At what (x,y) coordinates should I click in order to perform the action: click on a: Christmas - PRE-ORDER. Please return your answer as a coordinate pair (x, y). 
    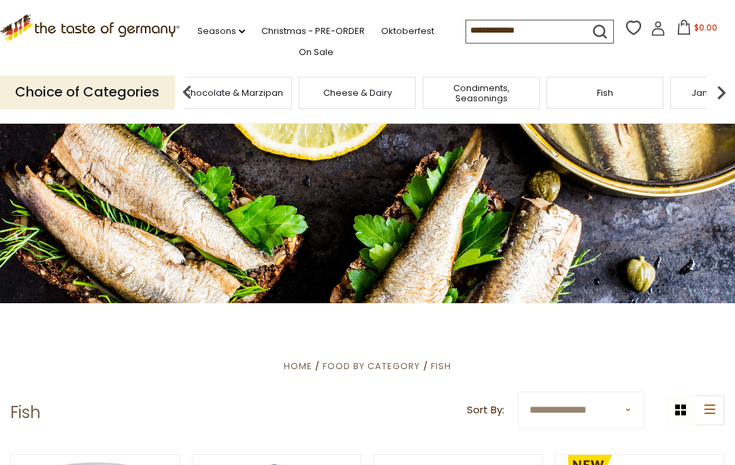
    Looking at the image, I should click on (313, 31).